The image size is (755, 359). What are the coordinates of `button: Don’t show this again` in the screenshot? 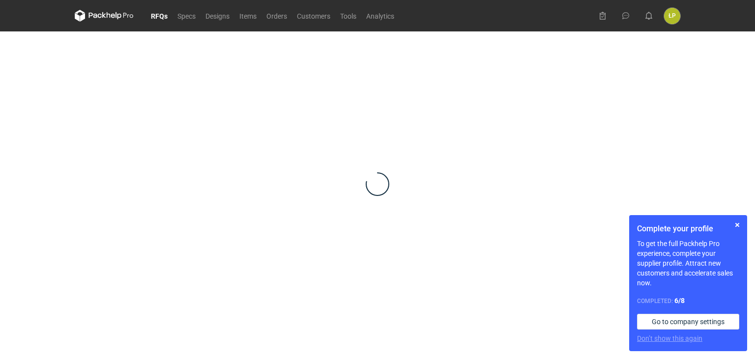 It's located at (669, 338).